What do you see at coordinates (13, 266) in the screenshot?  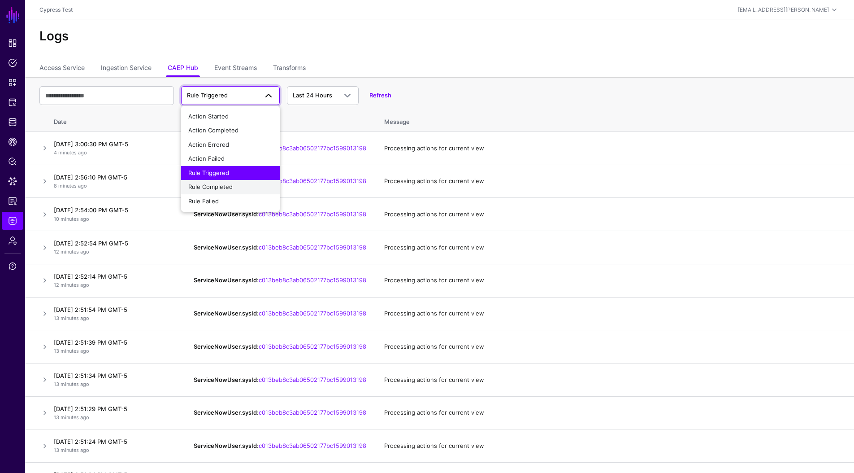 I see `span: Support` at bounding box center [13, 266].